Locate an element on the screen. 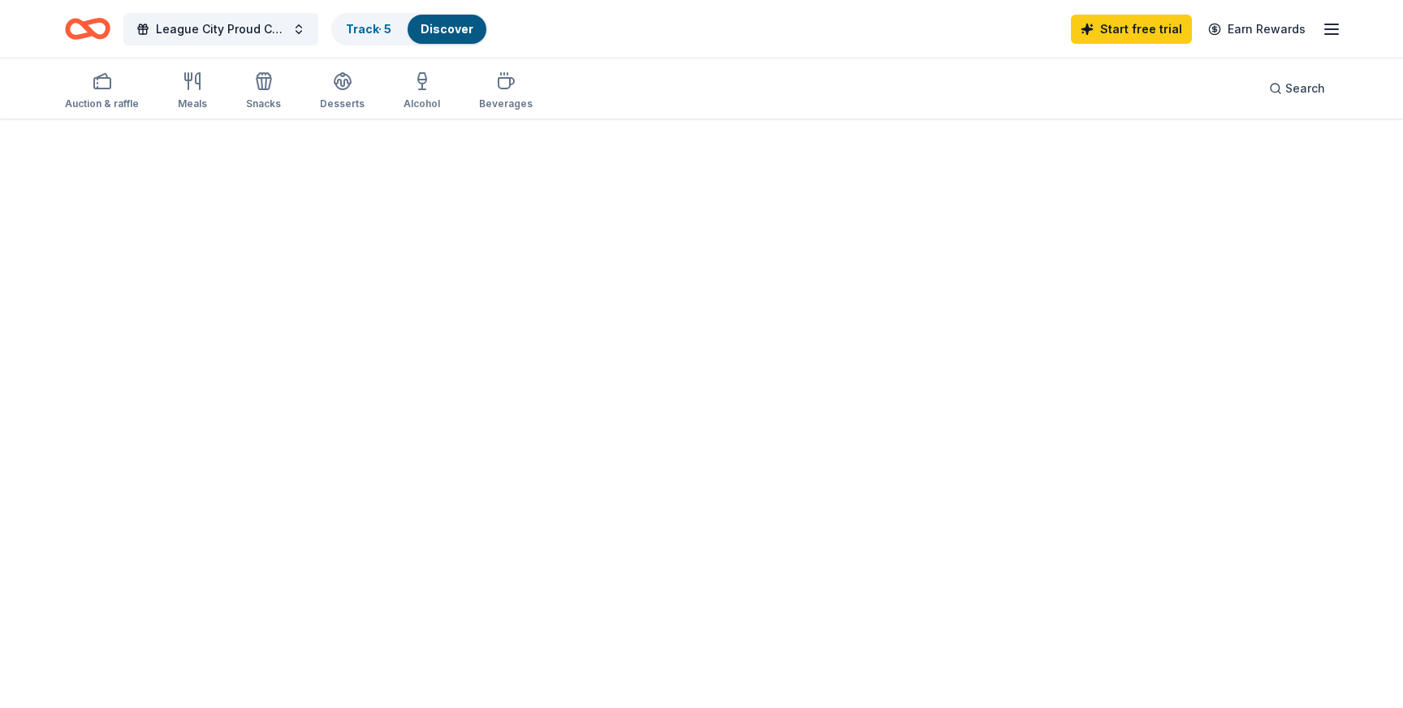 The height and width of the screenshot is (708, 1403). div: Alcohol is located at coordinates (421, 104).